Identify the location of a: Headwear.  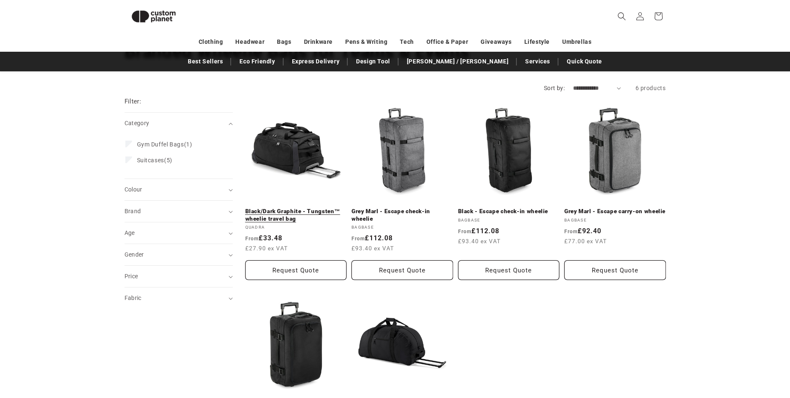
(250, 42).